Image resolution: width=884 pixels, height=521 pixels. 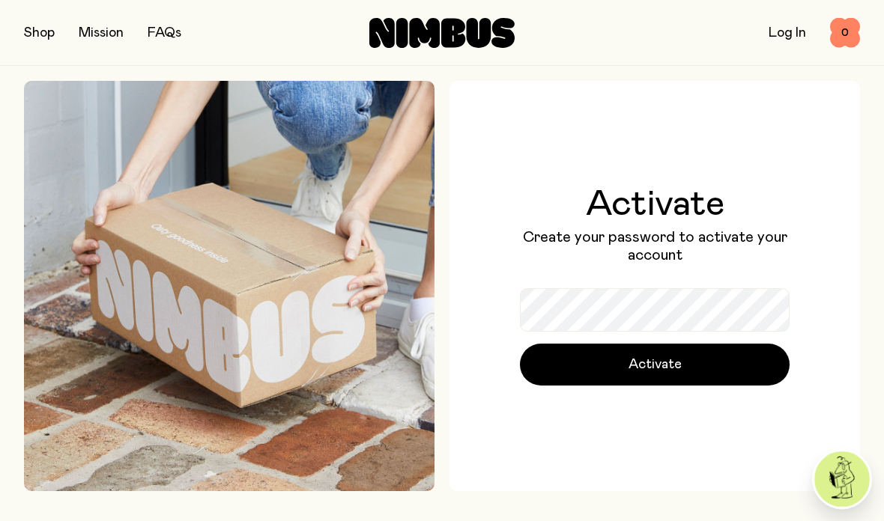 I want to click on img: agent, so click(x=842, y=479).